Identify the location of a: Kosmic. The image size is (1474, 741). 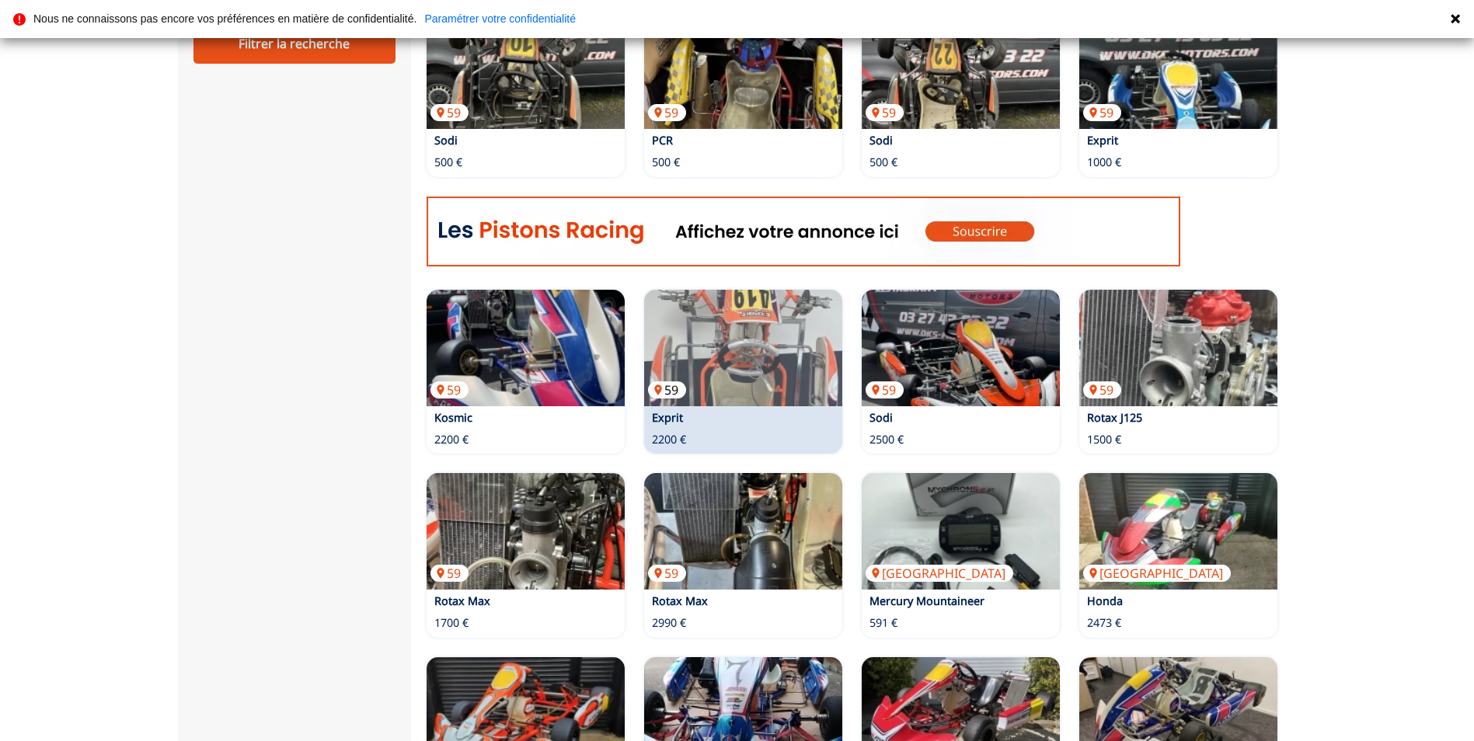
(453, 417).